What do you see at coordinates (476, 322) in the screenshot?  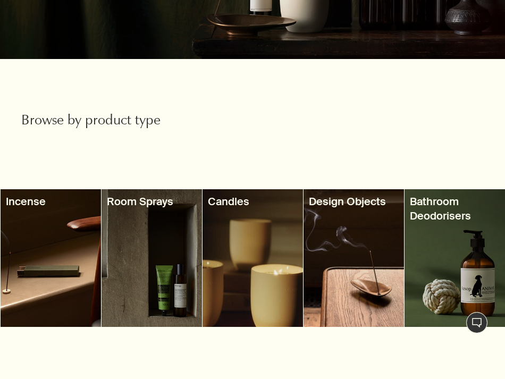 I see `button: Live Assistance` at bounding box center [476, 322].